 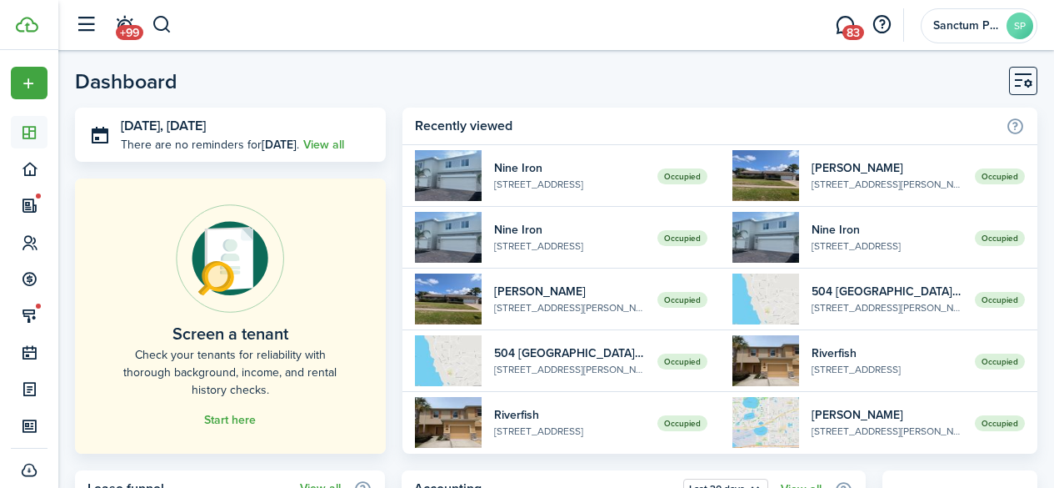 I want to click on button: Search, so click(x=162, y=25).